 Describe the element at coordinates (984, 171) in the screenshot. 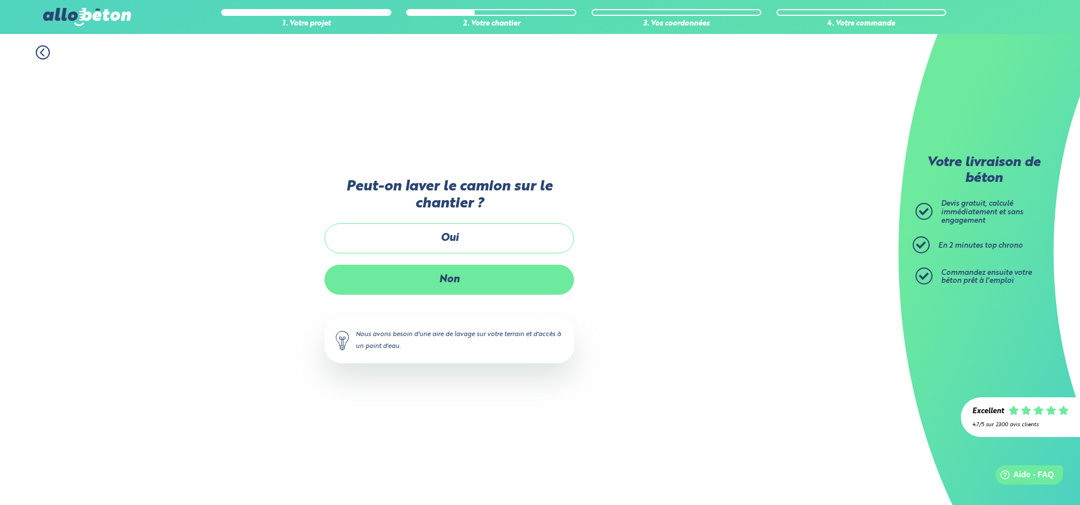

I see `p: Votre livraison de béton` at that location.